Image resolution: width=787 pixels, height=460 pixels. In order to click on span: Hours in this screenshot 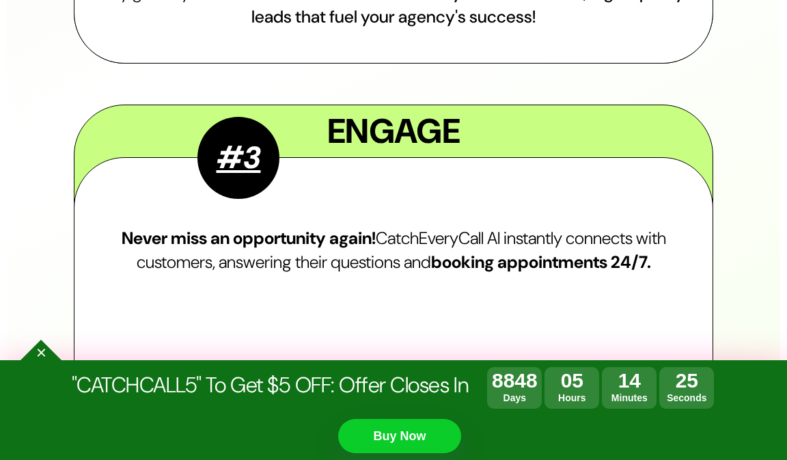, I will do `click(572, 398)`.